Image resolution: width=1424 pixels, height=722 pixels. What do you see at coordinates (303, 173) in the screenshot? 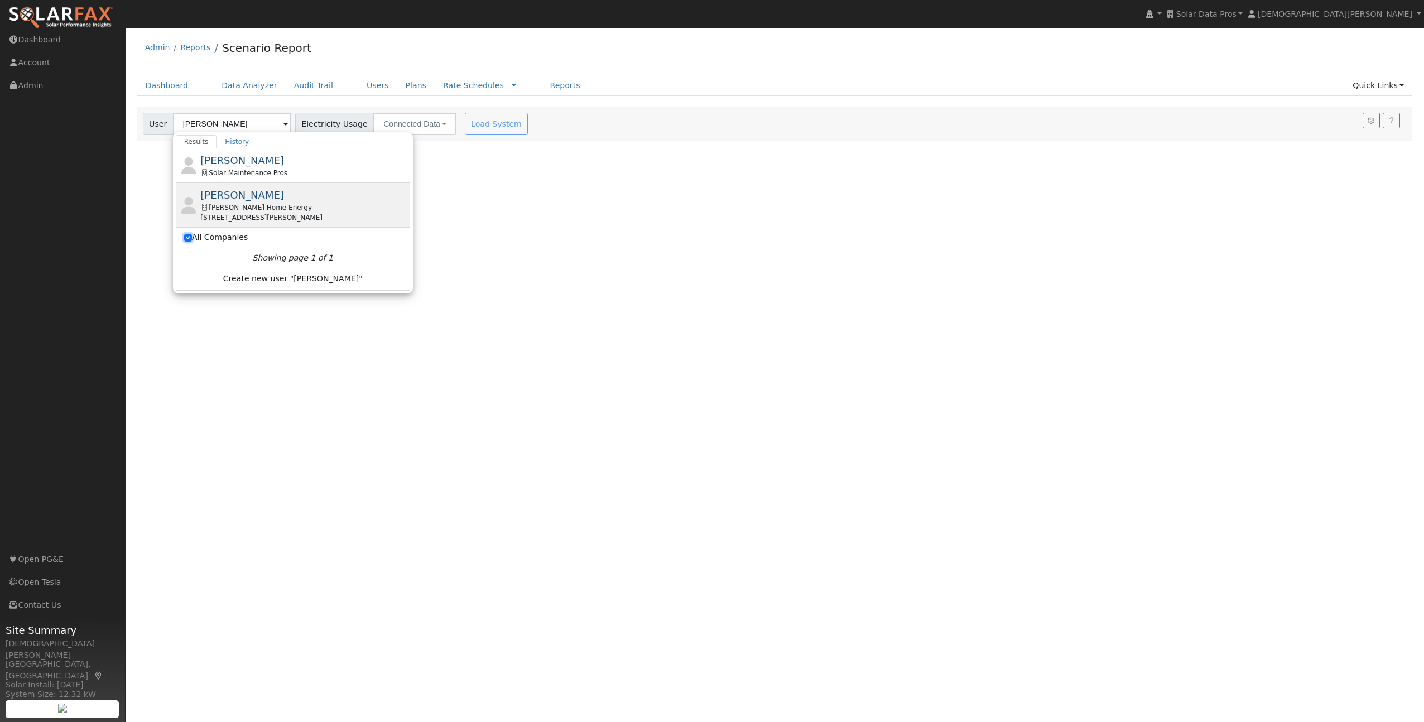
I see `div: Solar Maintenance Pros` at bounding box center [303, 173].